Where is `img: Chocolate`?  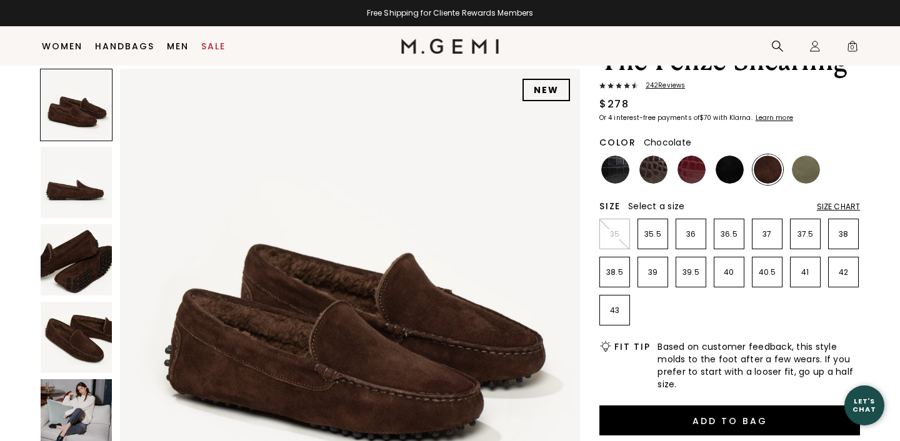 img: Chocolate is located at coordinates (768, 169).